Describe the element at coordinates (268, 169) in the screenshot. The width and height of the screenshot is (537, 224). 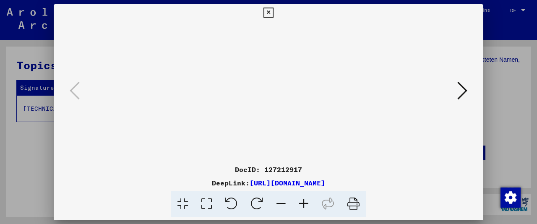
I see `div: DocID: 127212917` at that location.